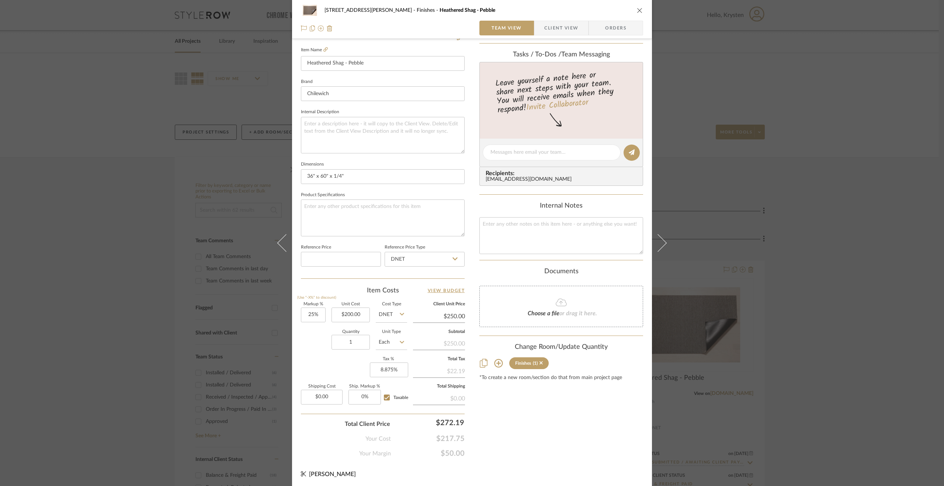 This screenshot has height=486, width=944. What do you see at coordinates (439, 370) in the screenshot?
I see `div: $22.19` at bounding box center [439, 370].